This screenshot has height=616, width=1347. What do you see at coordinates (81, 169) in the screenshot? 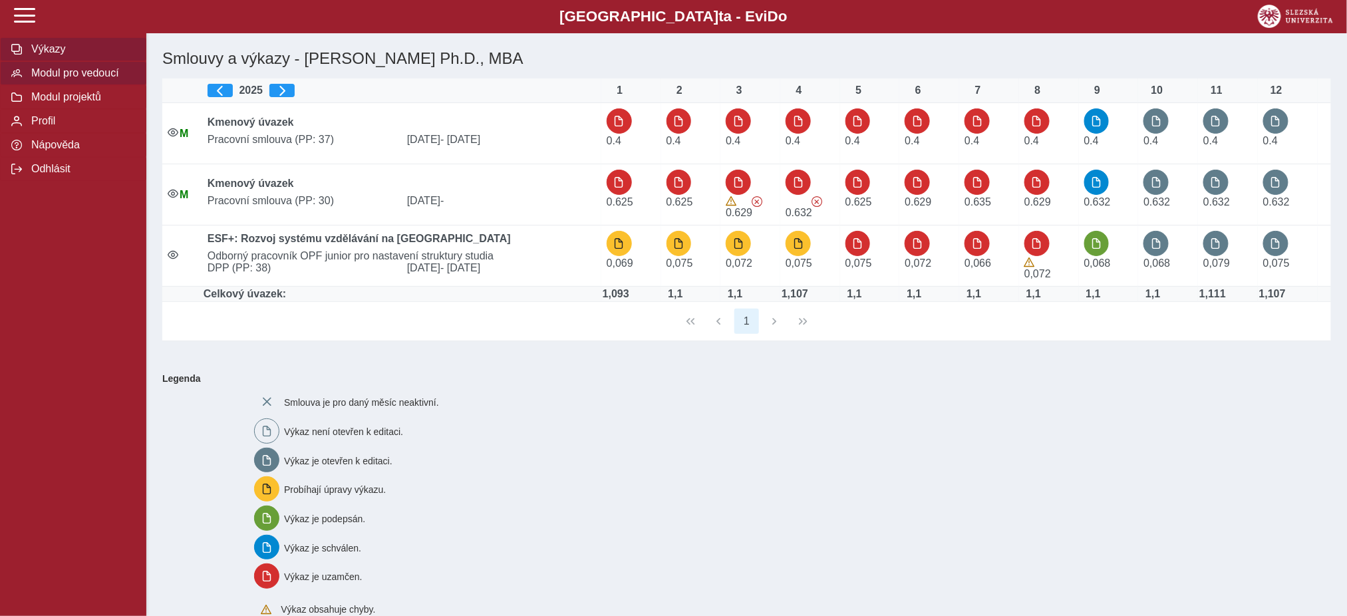
I see `span: Odhlásit` at bounding box center [81, 169].